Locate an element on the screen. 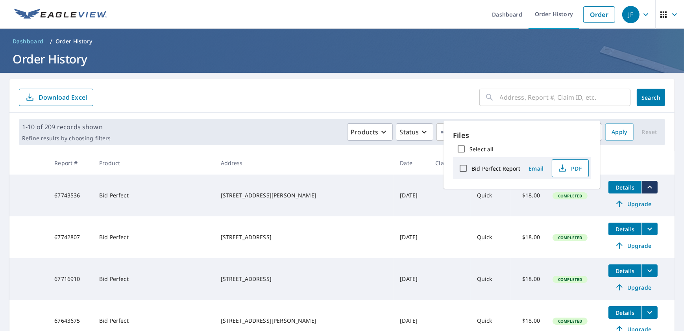  span: PDF is located at coordinates (569, 168).